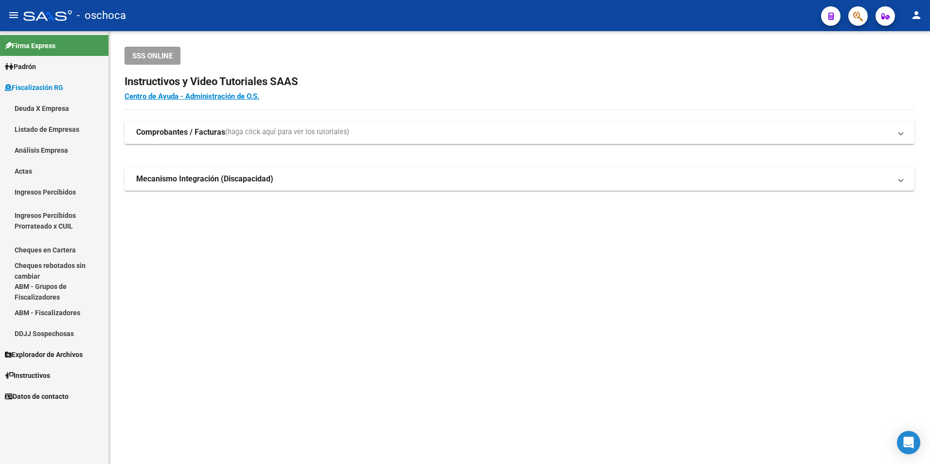  What do you see at coordinates (520, 82) in the screenshot?
I see `h2: Instructivos y Video Tutoriales SAAS` at bounding box center [520, 82].